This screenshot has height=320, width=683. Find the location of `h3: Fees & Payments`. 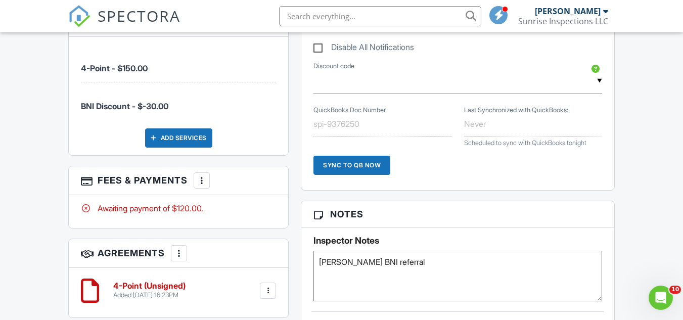

h3: Fees & Payments is located at coordinates (178, 180).